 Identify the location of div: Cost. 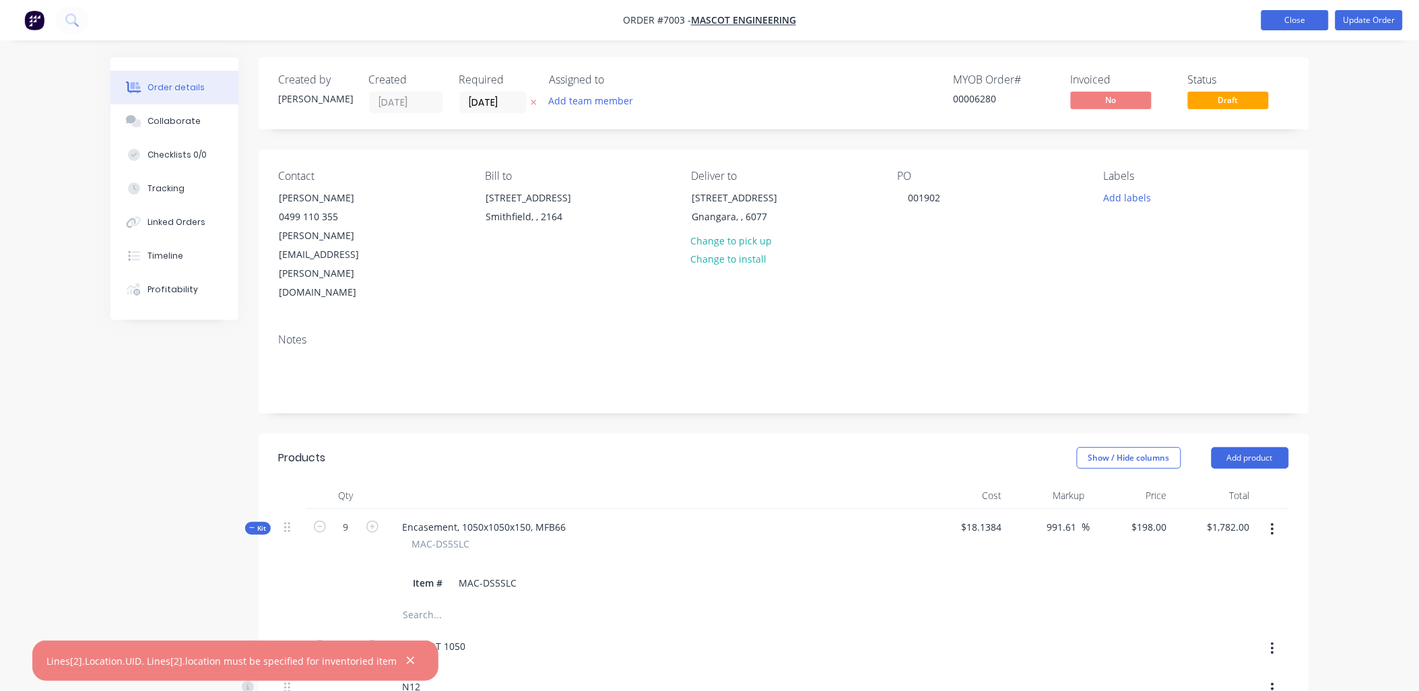
(967, 496).